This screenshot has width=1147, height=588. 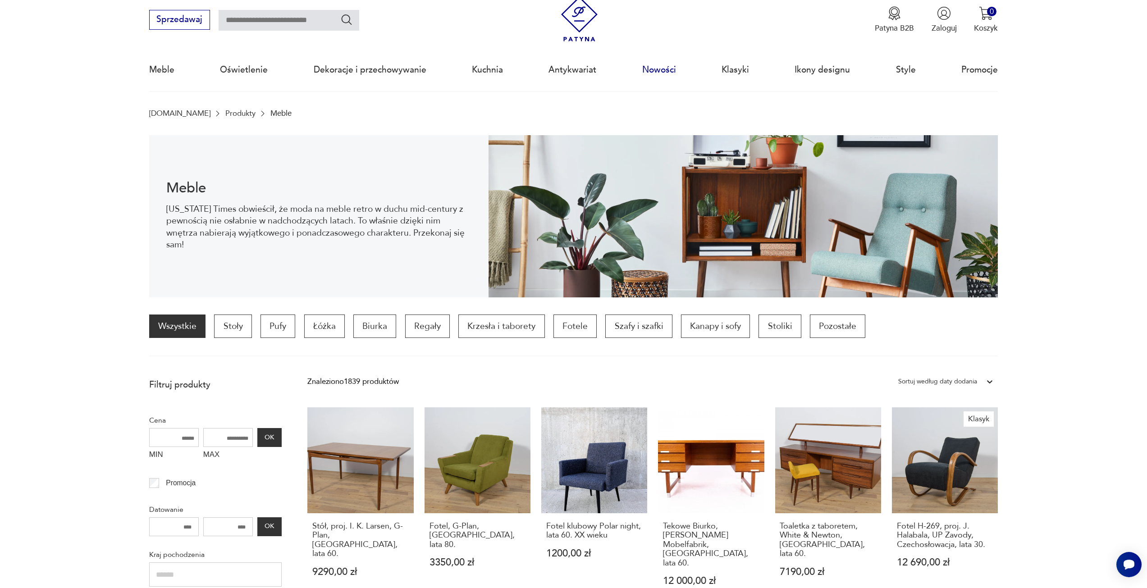 I want to click on p: Krzesła i taborety, so click(x=501, y=326).